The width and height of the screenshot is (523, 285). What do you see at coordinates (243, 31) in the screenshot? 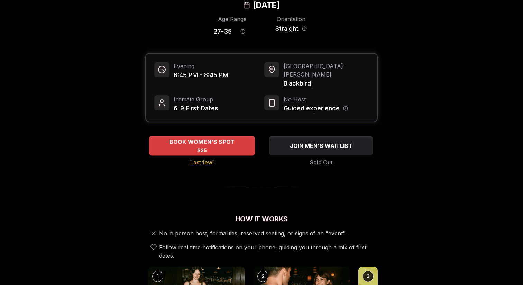
I see `button: Age range information` at bounding box center [243, 31].